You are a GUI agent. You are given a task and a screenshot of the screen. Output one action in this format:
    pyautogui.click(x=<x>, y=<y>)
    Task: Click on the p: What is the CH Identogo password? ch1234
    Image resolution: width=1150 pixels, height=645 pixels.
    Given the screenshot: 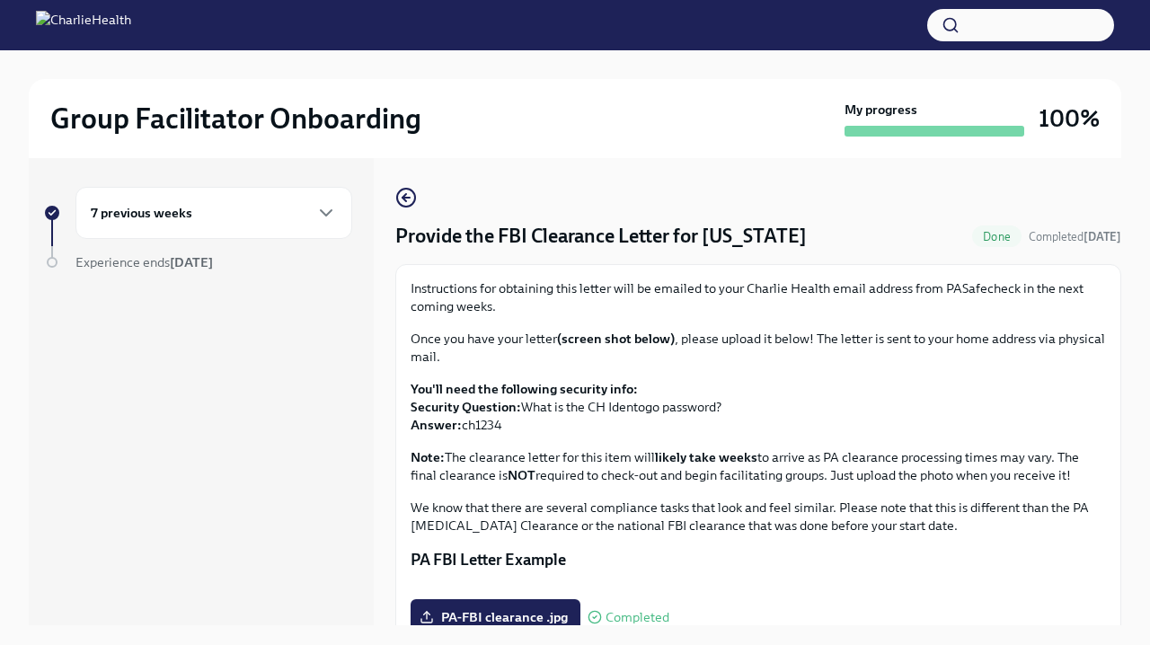 What is the action you would take?
    pyautogui.click(x=758, y=407)
    